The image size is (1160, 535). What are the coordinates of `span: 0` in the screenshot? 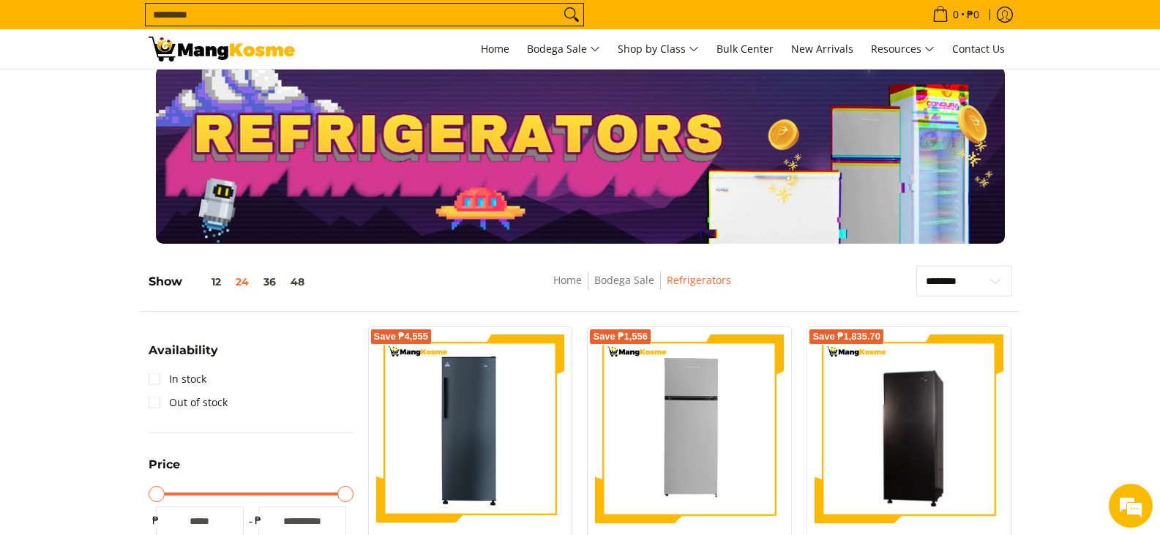 It's located at (956, 15).